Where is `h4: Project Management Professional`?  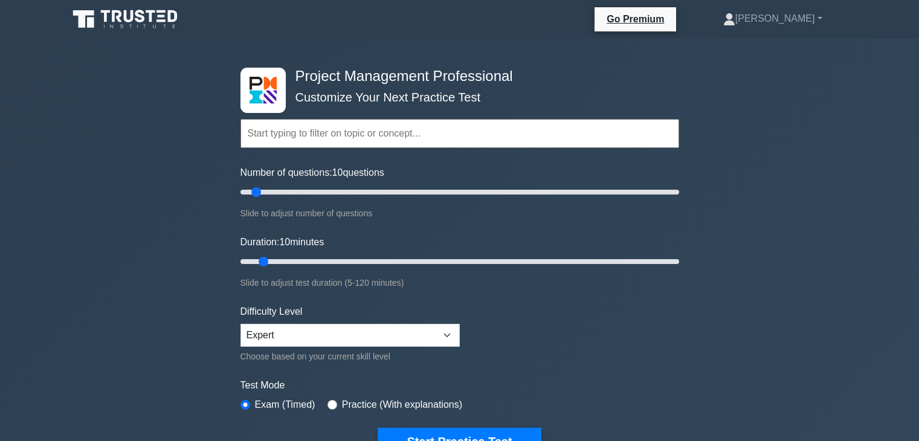 h4: Project Management Professional is located at coordinates (455, 76).